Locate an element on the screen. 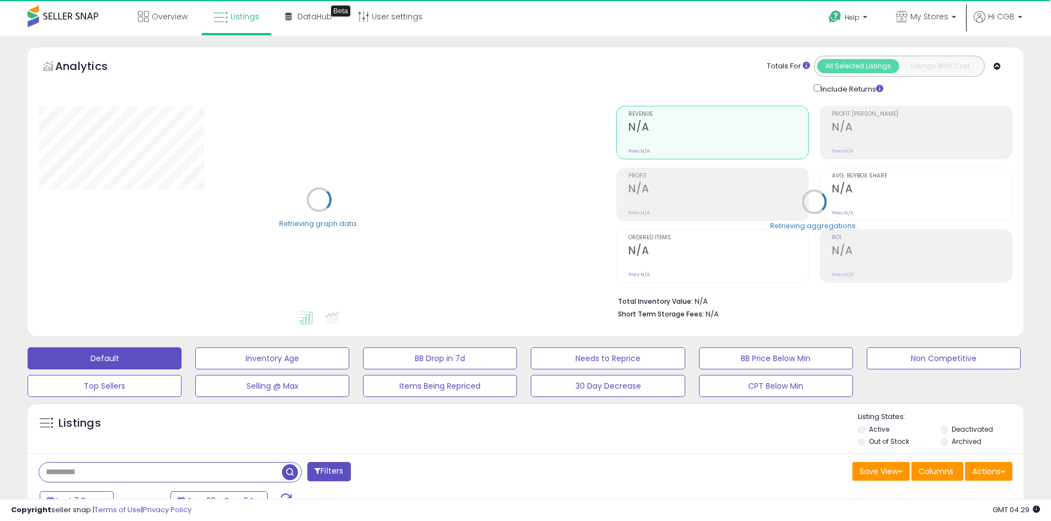  span: My Stores is located at coordinates (929, 17).